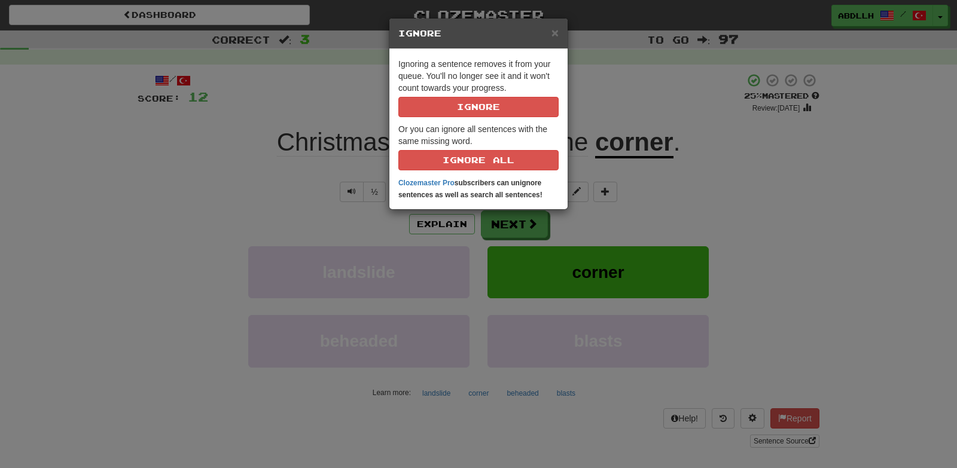 Image resolution: width=957 pixels, height=468 pixels. Describe the element at coordinates (478, 160) in the screenshot. I see `button: Ignore All` at that location.